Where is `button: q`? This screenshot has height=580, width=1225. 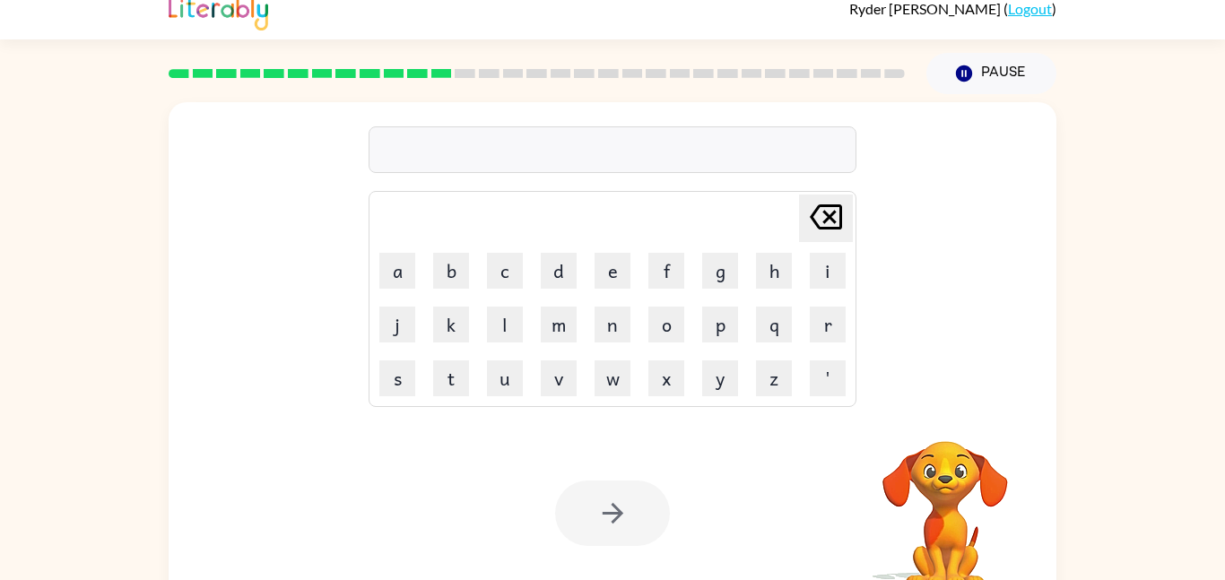 button: q is located at coordinates (774, 325).